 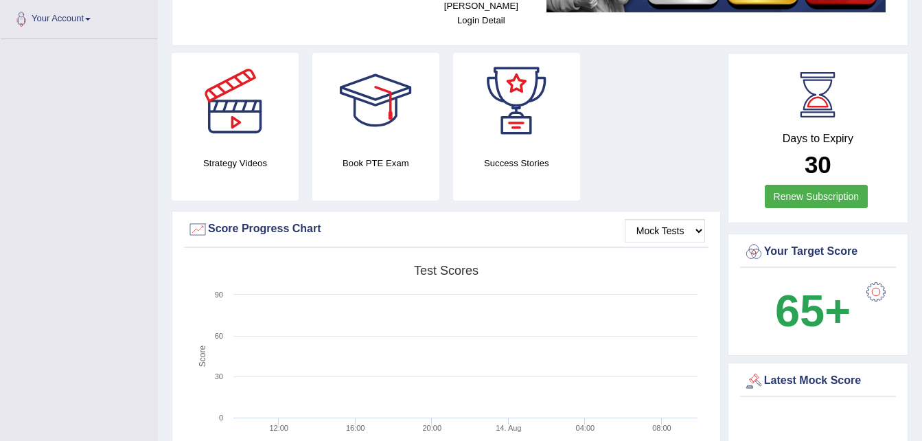 I want to click on text: 16:00, so click(x=356, y=428).